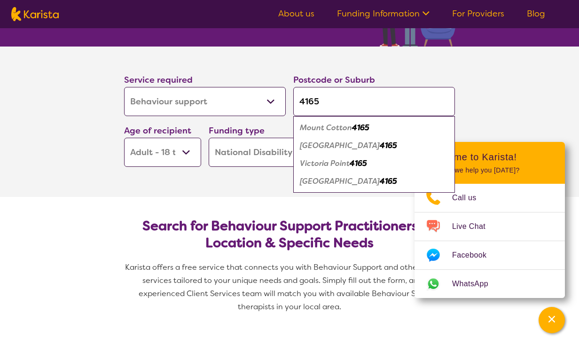 The width and height of the screenshot is (579, 345). What do you see at coordinates (474, 227) in the screenshot?
I see `span: Live Chat` at bounding box center [474, 227].